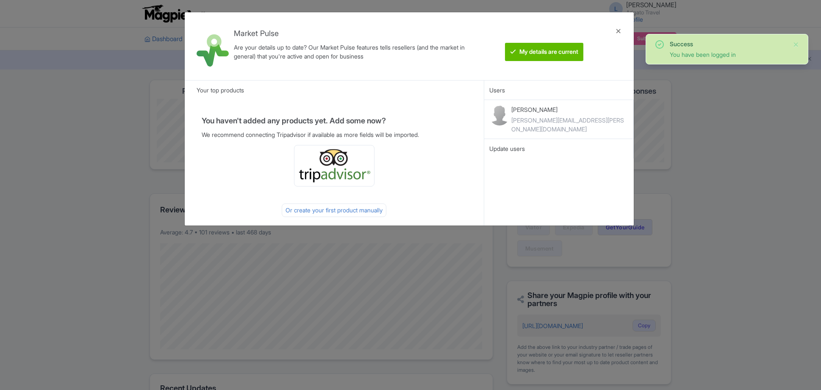 Image resolution: width=821 pixels, height=390 pixels. I want to click on img: ta_logo-885a1c64328048f2535e39284ba9d771.png, so click(334, 166).